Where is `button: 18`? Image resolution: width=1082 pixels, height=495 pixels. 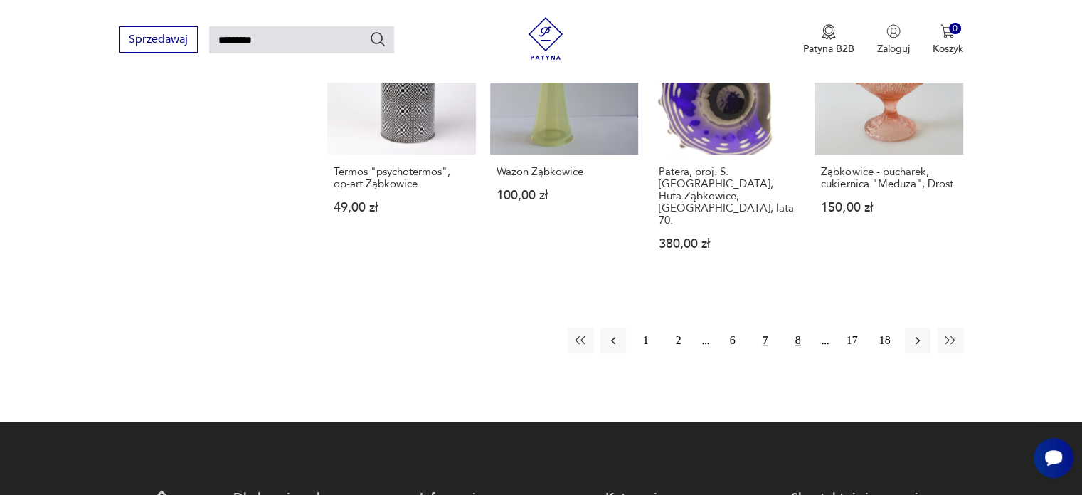
button: 18 is located at coordinates (885, 340).